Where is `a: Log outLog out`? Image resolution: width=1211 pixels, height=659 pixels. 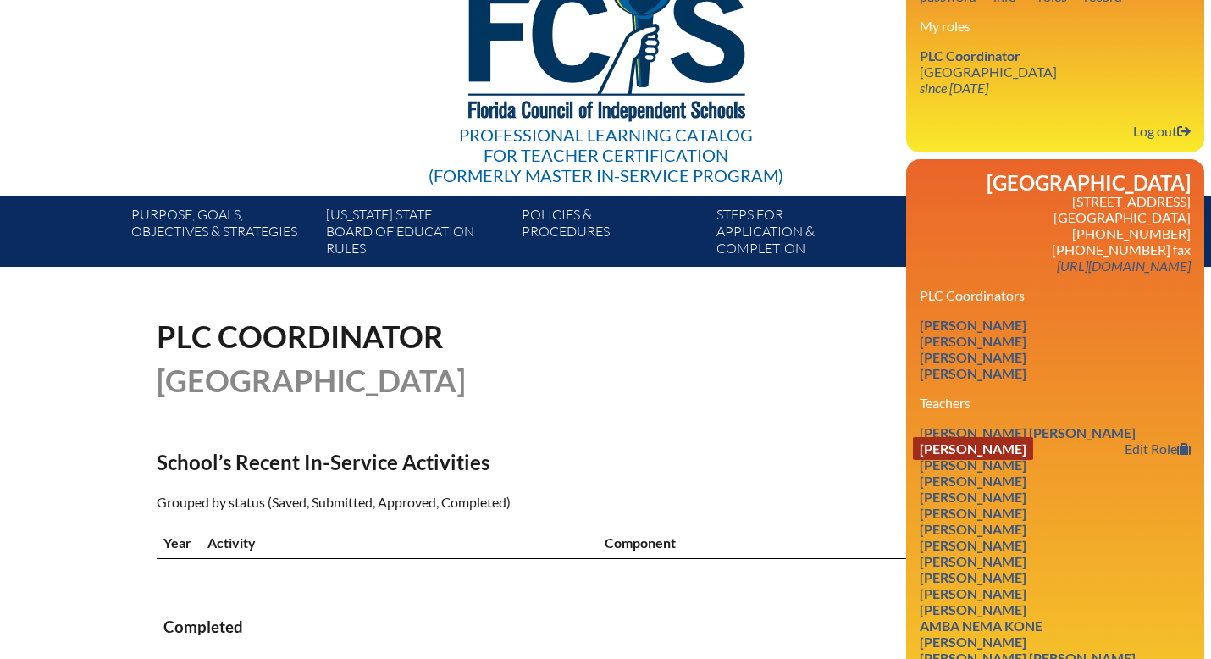
a: Log outLog out is located at coordinates (1162, 130).